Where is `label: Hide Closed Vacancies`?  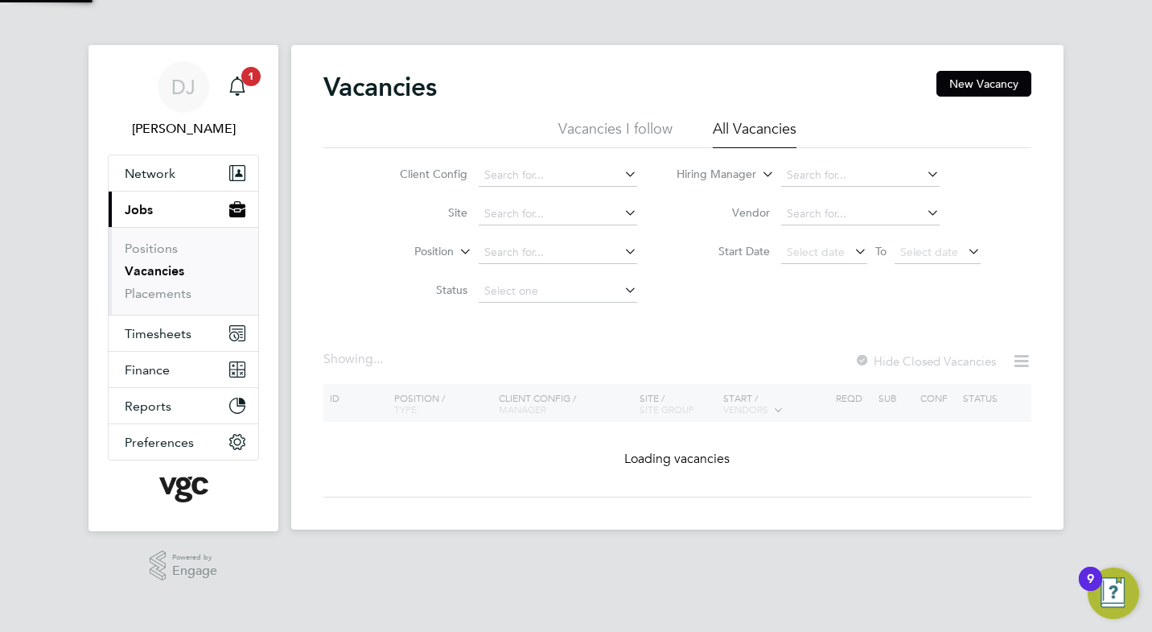 label: Hide Closed Vacancies is located at coordinates (925, 360).